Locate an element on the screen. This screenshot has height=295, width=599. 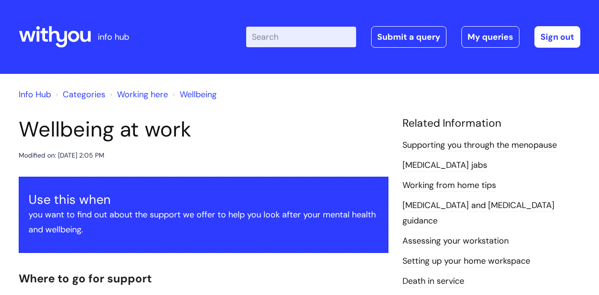
a: Working here is located at coordinates (142, 94).